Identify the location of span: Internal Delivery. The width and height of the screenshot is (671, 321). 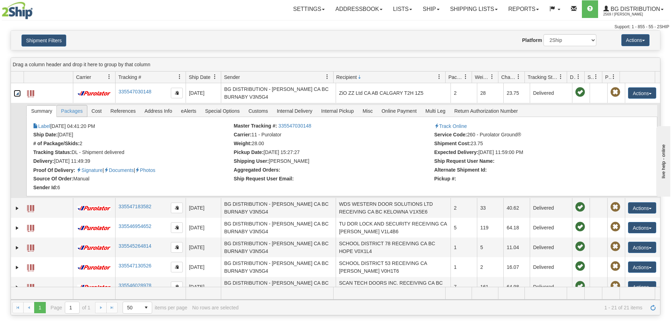
(294, 111).